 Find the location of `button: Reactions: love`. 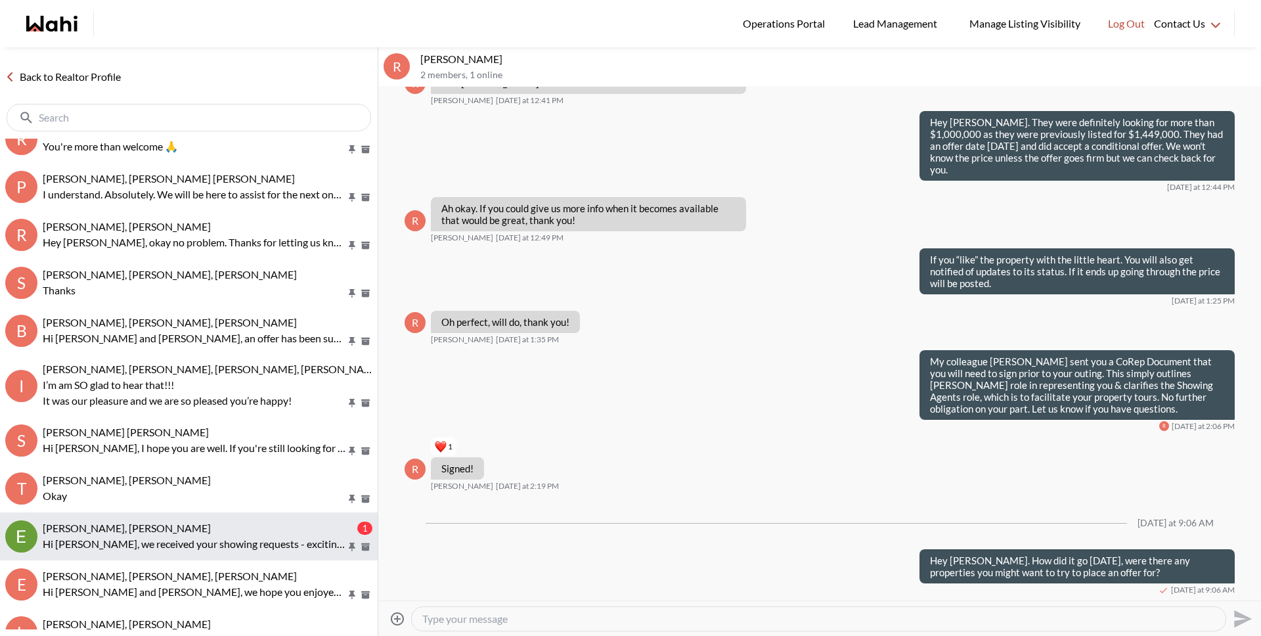

button: Reactions: love is located at coordinates (443, 446).